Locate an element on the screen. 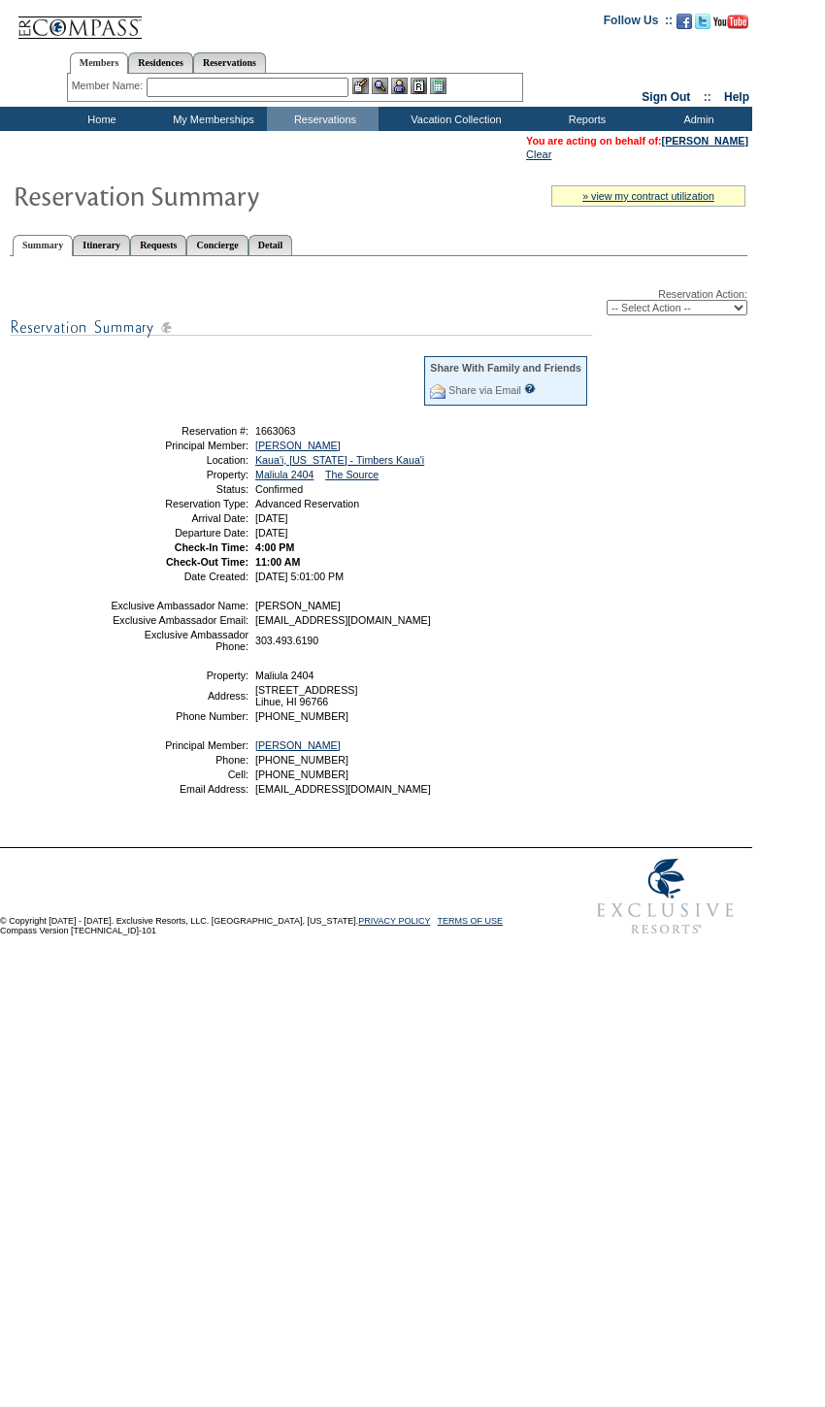 Image resolution: width=825 pixels, height=1407 pixels. span: 1663063 is located at coordinates (276, 431).